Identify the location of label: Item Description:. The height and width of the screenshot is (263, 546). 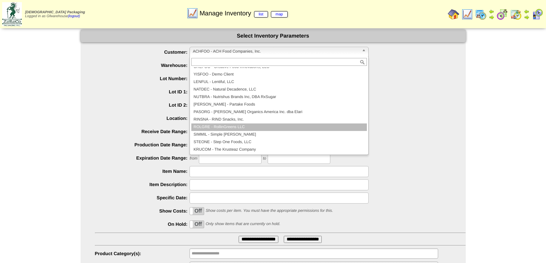
(142, 185).